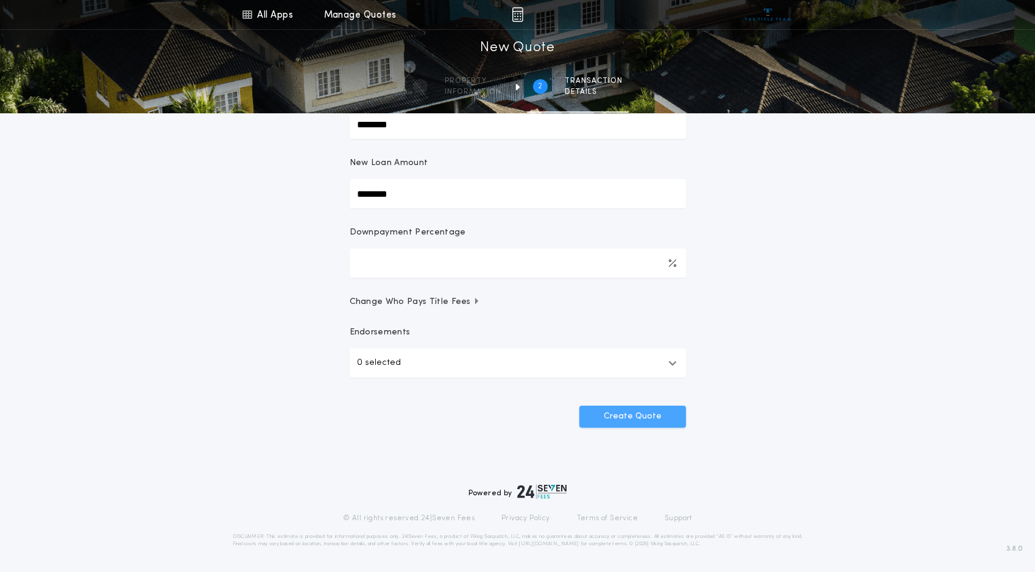  I want to click on h2: 2, so click(540, 86).